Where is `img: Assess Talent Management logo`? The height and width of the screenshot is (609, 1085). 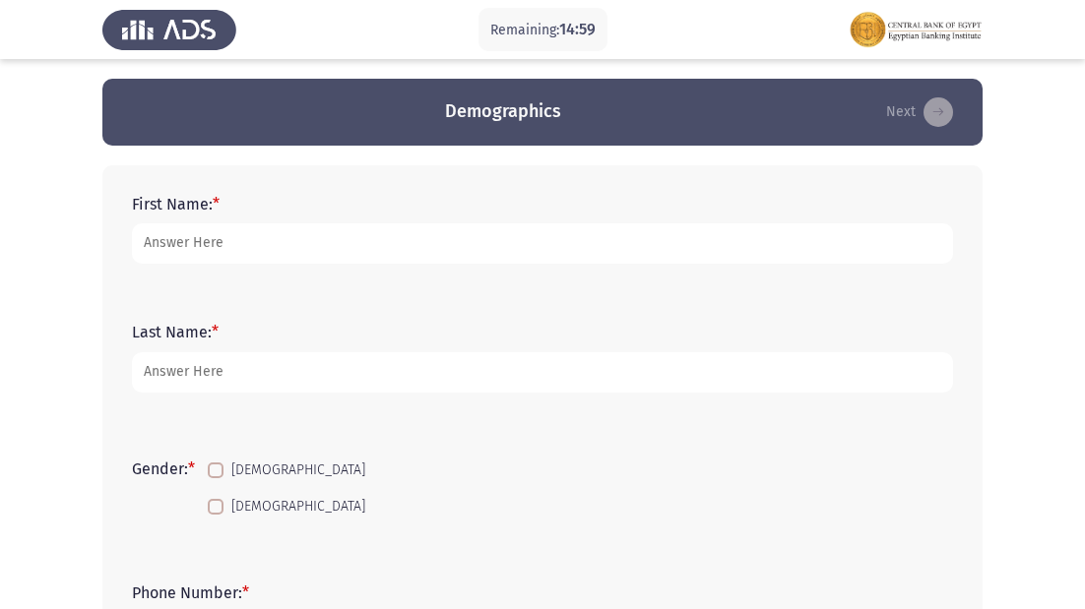 img: Assess Talent Management logo is located at coordinates (169, 30).